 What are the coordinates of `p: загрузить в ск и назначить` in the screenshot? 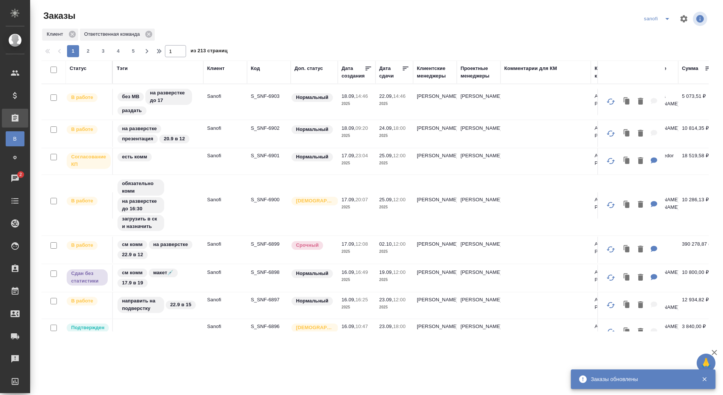 It's located at (141, 223).